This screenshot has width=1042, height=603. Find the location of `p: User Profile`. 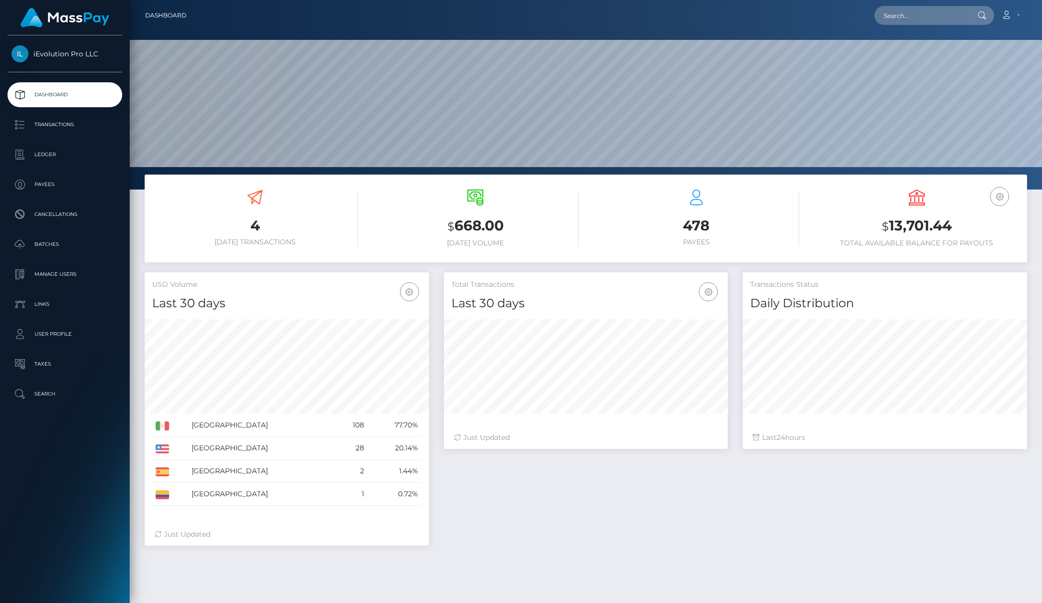

p: User Profile is located at coordinates (65, 334).